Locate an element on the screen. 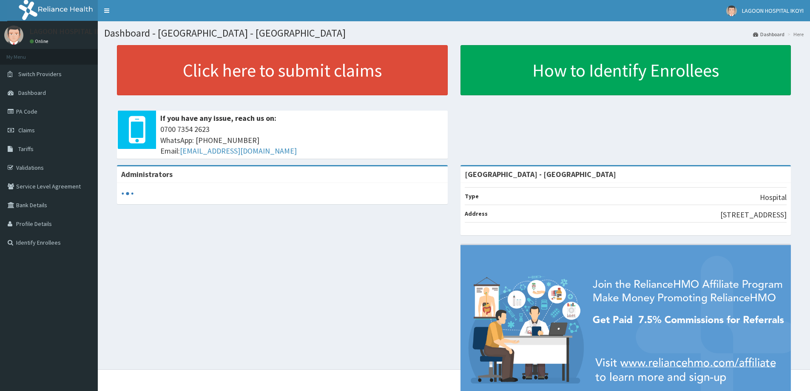 This screenshot has width=810, height=391. svg: audio-loading is located at coordinates (128, 193).